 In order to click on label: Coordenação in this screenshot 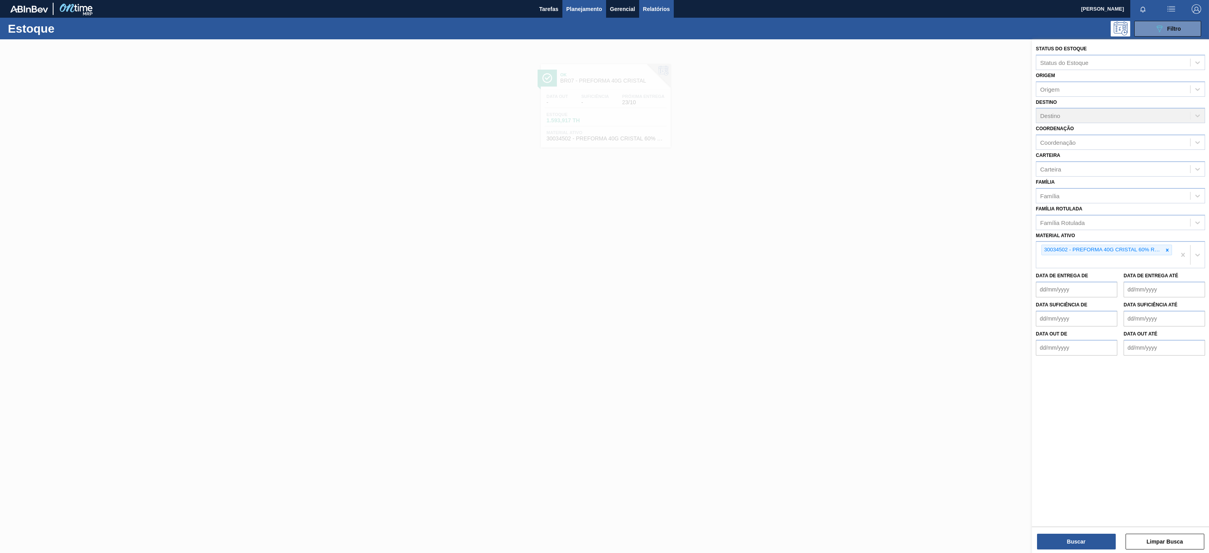, I will do `click(1055, 129)`.